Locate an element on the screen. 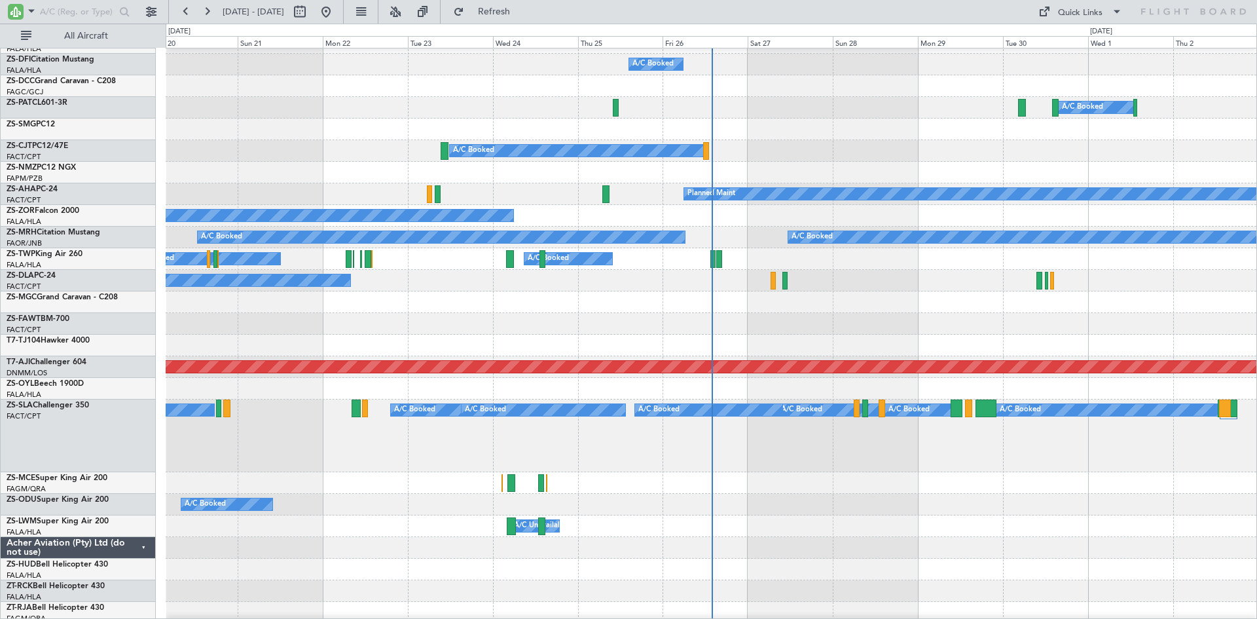 This screenshot has width=1257, height=619. div: Wed 24 is located at coordinates (536, 42).